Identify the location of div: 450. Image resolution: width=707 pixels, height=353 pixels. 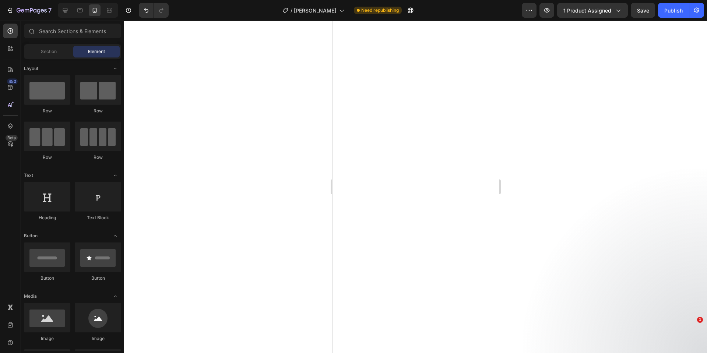
(12, 81).